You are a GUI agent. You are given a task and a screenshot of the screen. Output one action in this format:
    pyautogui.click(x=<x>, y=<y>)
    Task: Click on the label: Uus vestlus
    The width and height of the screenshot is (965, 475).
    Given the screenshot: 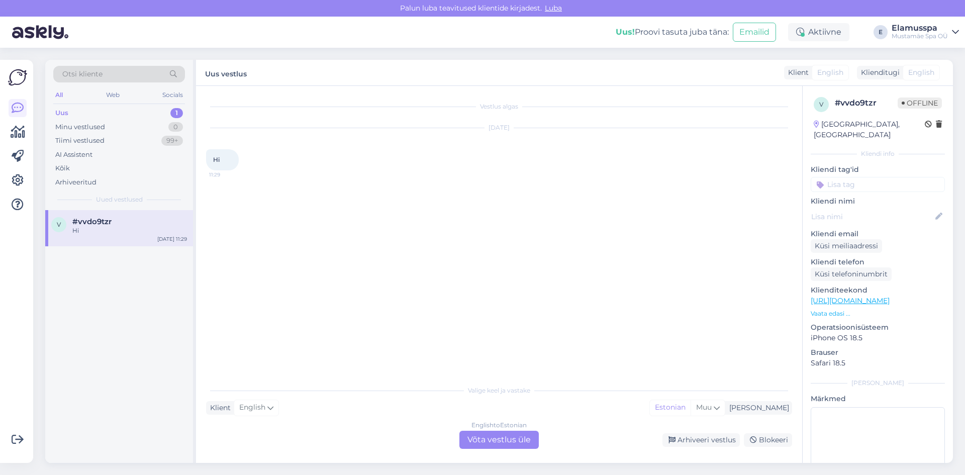 What is the action you would take?
    pyautogui.click(x=226, y=72)
    